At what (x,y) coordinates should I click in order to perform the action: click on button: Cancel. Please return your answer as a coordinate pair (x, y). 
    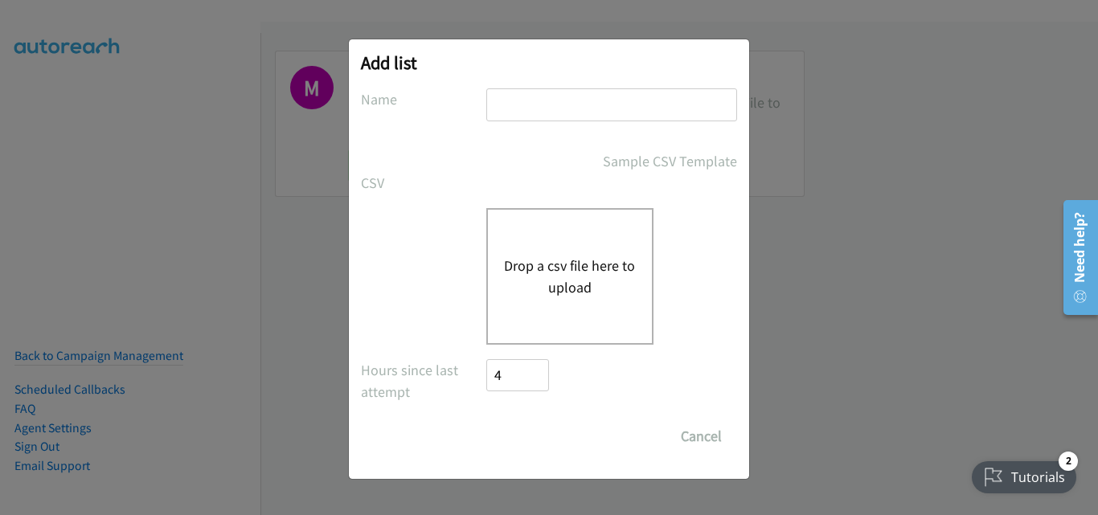
    Looking at the image, I should click on (701, 437).